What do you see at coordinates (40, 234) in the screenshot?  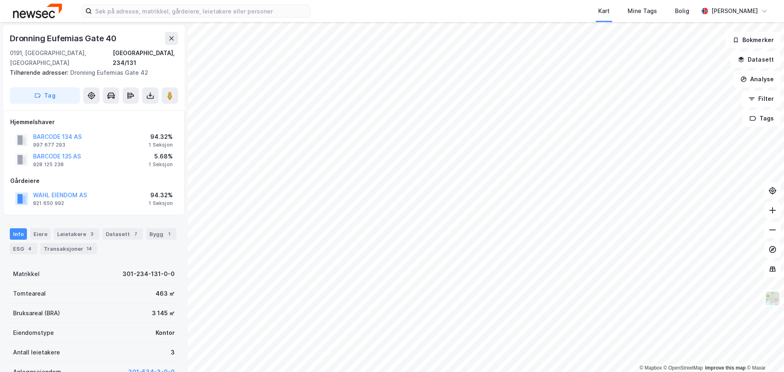 I see `div: Eiere` at bounding box center [40, 234].